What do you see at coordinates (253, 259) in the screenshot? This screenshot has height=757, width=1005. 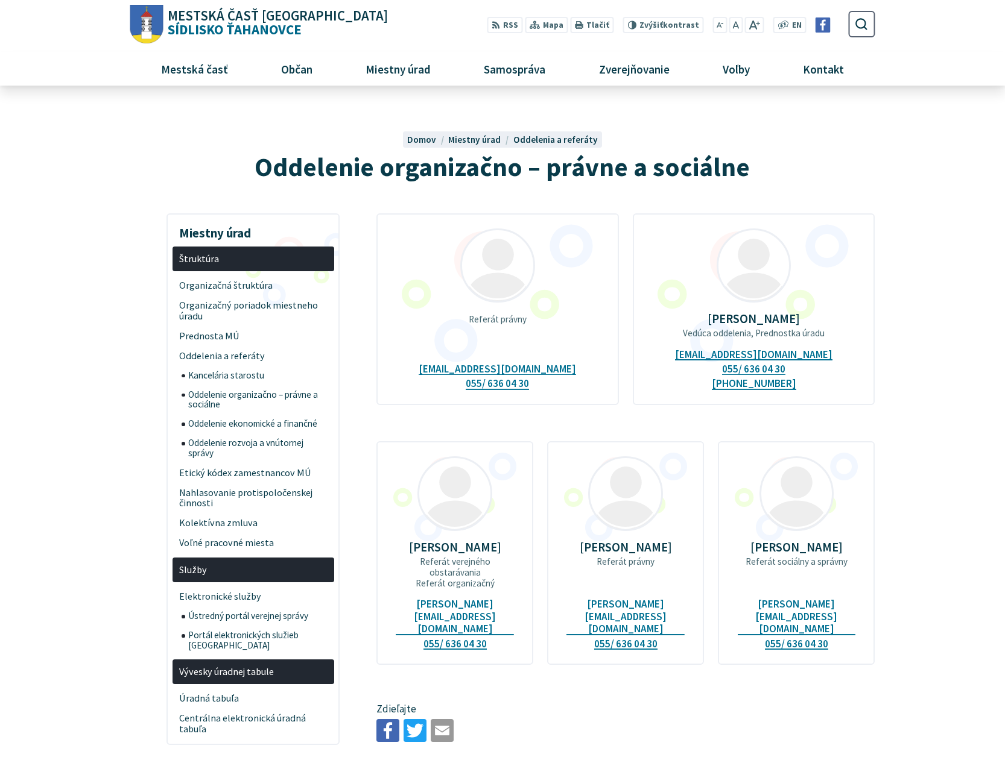 I see `a: Štruktúra` at bounding box center [253, 259].